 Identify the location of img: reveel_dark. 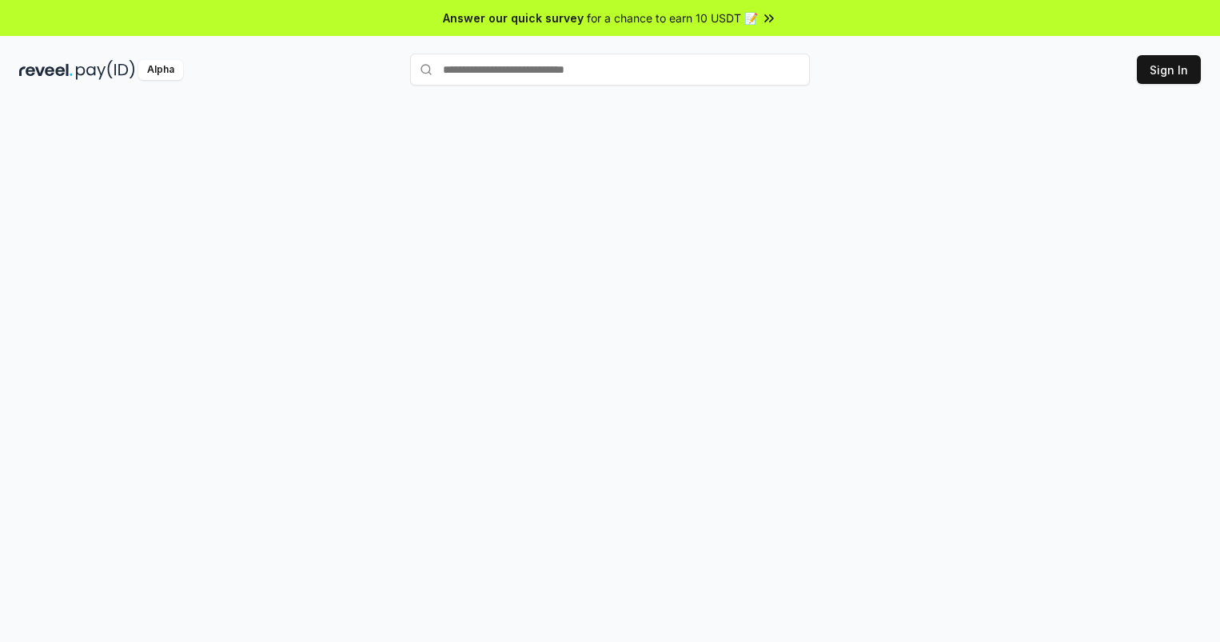
(46, 70).